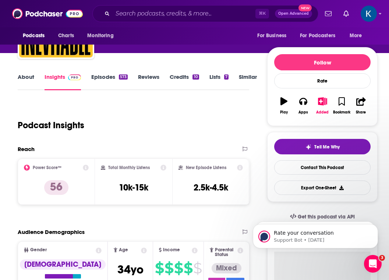 The image size is (389, 280). What do you see at coordinates (129, 168) in the screenshot?
I see `h2: Total Monthly Listens` at bounding box center [129, 168].